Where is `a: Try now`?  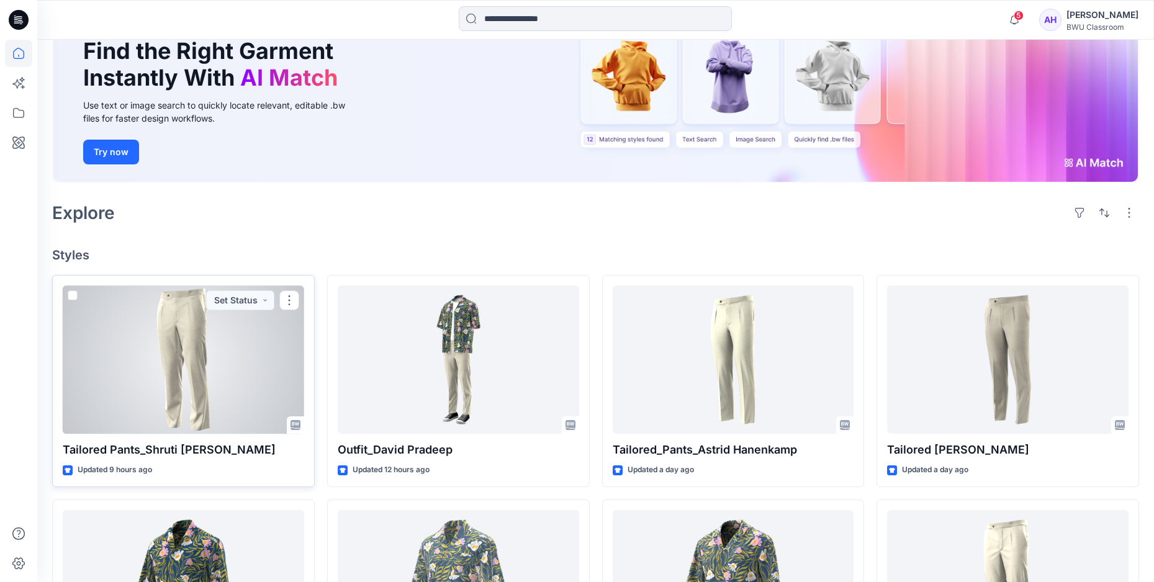 a: Try now is located at coordinates (111, 152).